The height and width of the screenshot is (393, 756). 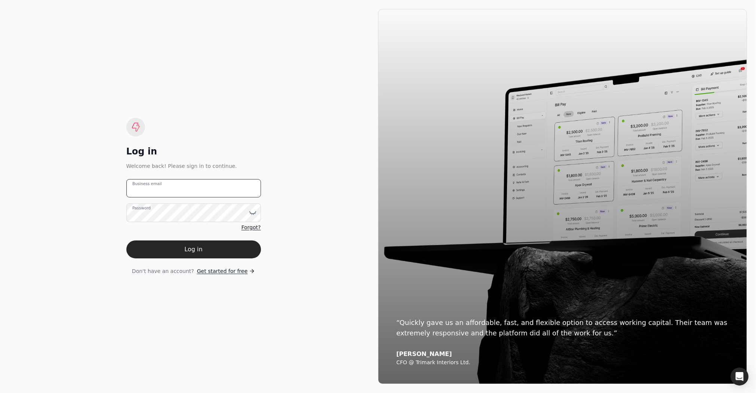 I want to click on a: Forgot?, so click(x=251, y=227).